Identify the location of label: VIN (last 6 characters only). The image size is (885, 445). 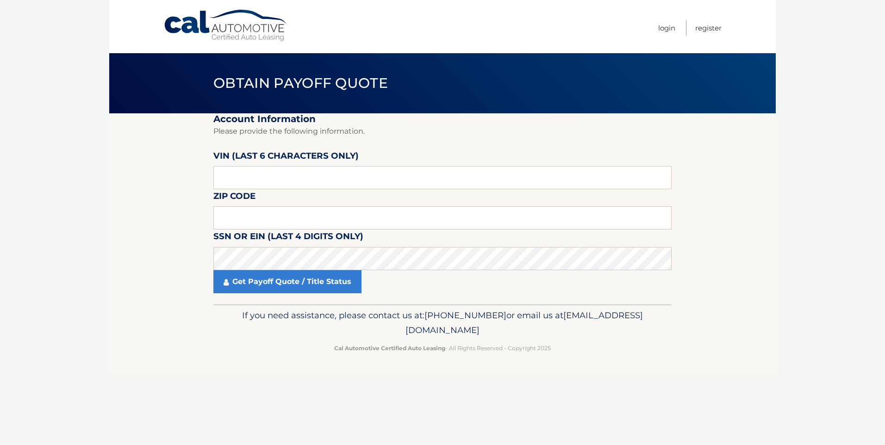
(286, 157).